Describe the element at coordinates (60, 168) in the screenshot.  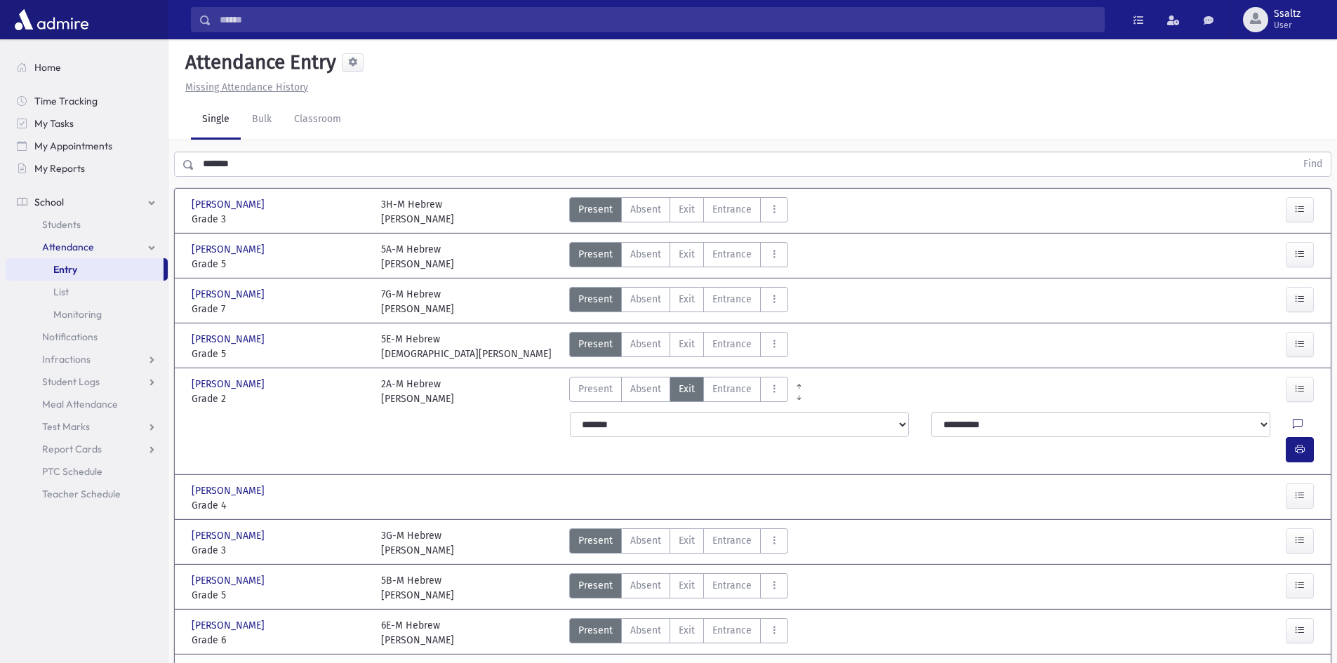
I see `span: My Reports` at that location.